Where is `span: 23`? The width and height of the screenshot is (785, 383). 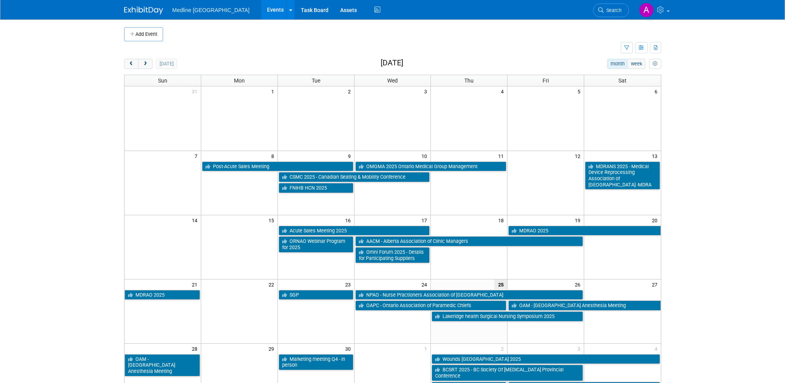
span: 23 is located at coordinates (349, 284).